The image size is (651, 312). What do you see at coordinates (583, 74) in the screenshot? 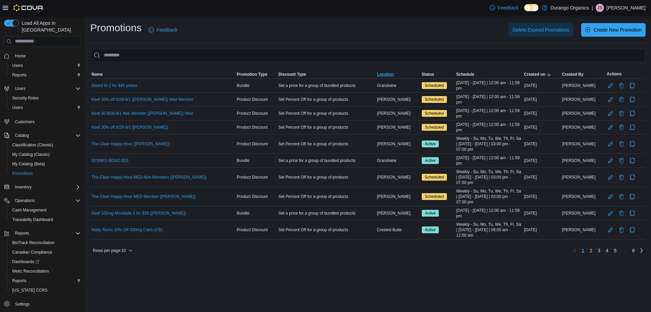
I see `button: Created By` at bounding box center [583, 74].